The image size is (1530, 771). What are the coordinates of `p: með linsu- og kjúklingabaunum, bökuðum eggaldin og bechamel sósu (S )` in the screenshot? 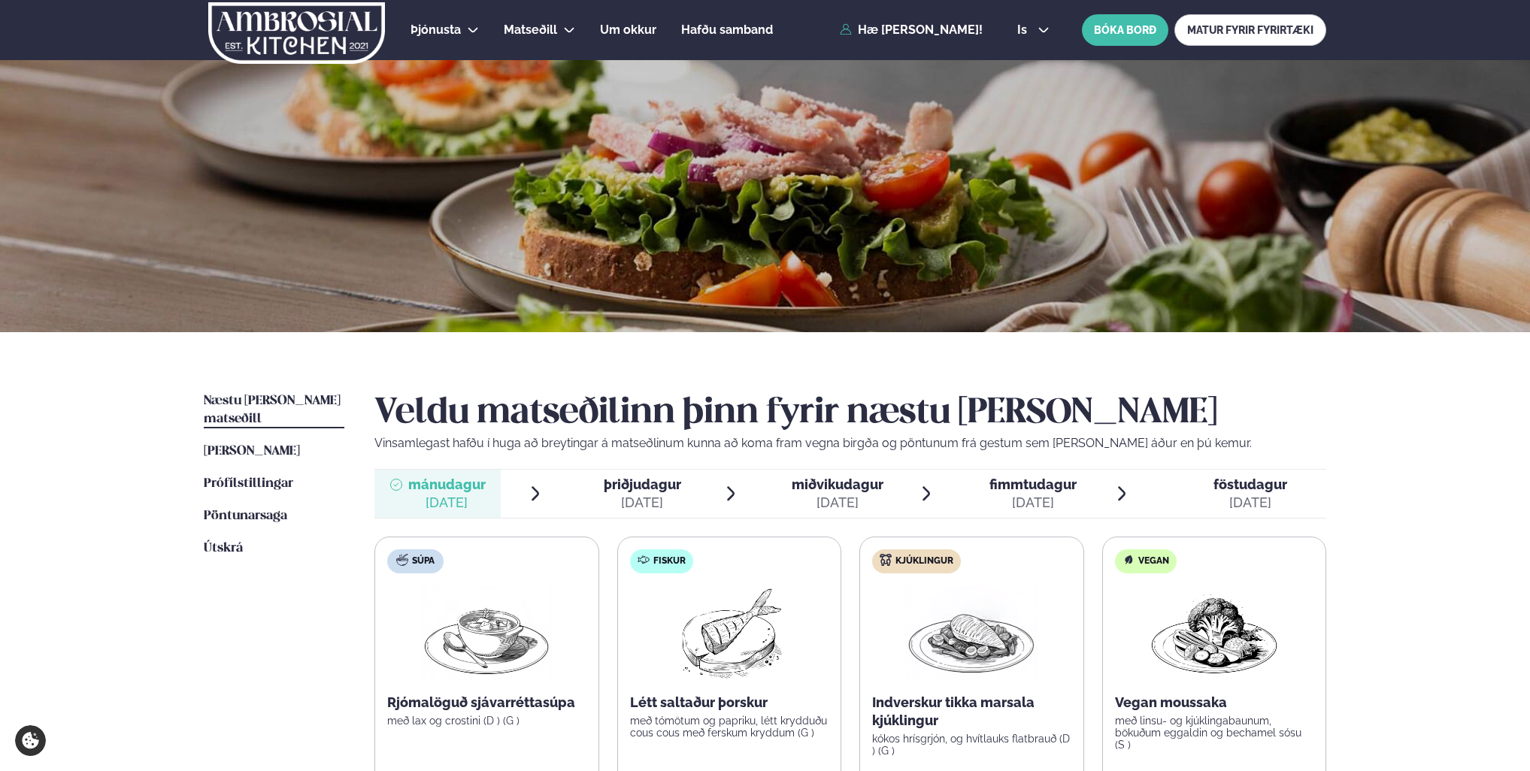 It's located at (1214, 733).